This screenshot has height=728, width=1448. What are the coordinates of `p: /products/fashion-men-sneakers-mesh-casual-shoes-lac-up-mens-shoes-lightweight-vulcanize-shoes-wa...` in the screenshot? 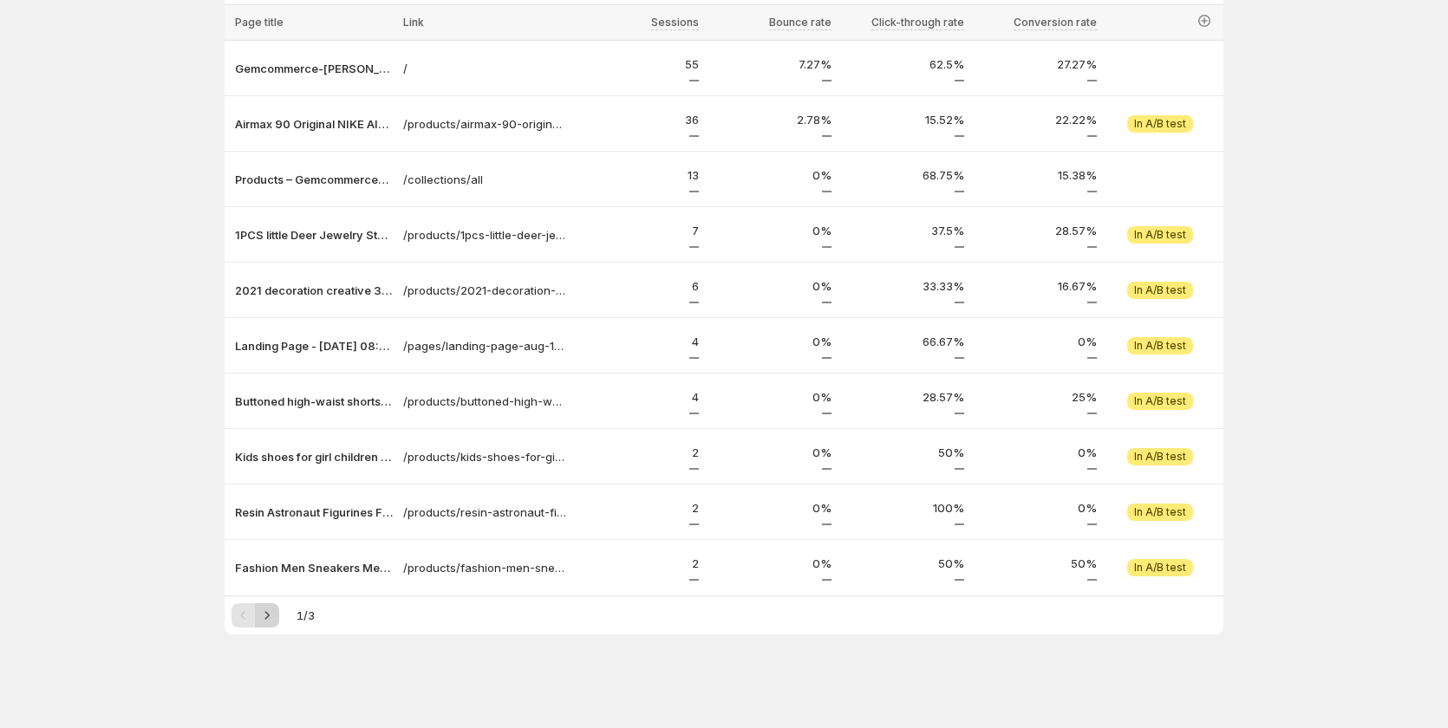 It's located at (485, 568).